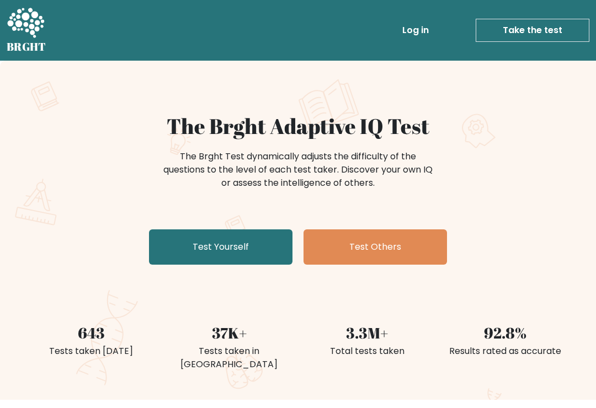 This screenshot has width=596, height=408. I want to click on a: Log in, so click(415, 30).